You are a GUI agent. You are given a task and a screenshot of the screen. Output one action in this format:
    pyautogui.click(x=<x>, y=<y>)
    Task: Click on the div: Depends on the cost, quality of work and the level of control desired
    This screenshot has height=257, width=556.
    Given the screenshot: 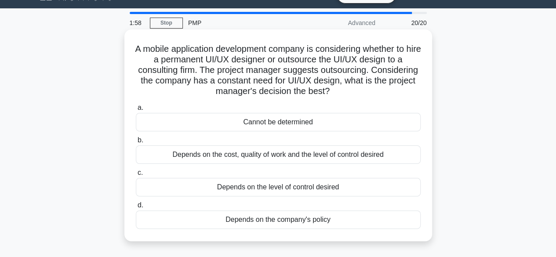 What is the action you would take?
    pyautogui.click(x=278, y=155)
    